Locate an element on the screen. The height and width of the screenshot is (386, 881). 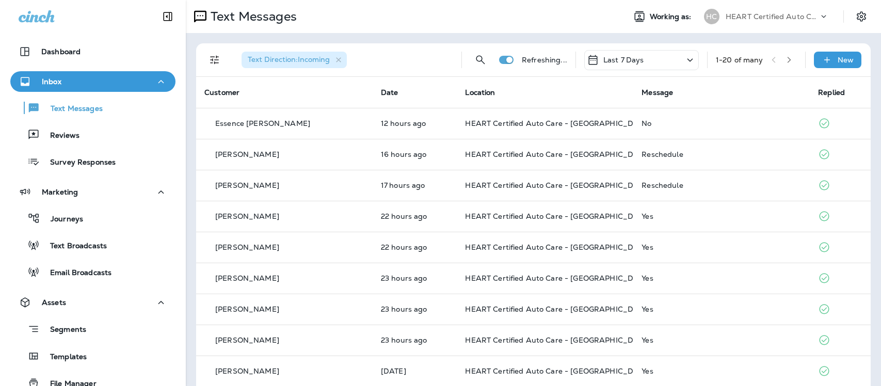
p: Aug 21, 2025 03:50 PM is located at coordinates (415, 185).